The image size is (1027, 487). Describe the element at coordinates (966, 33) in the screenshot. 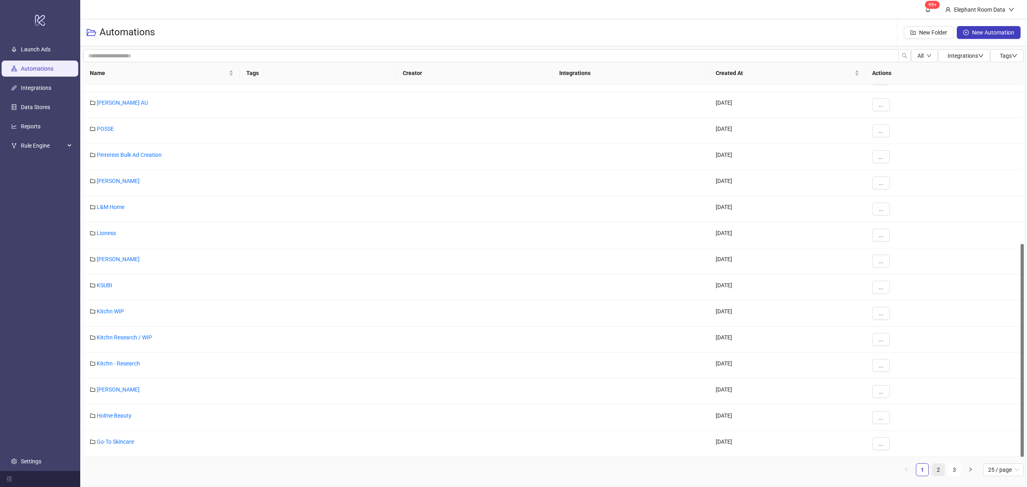

I see `span: plus-circle` at that location.